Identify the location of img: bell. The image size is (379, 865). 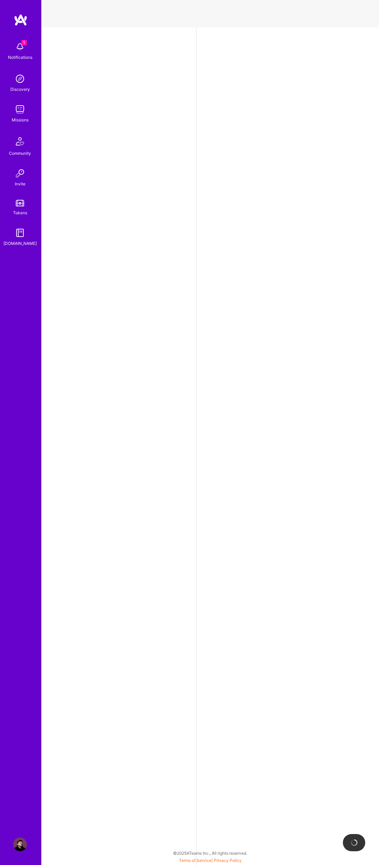
(20, 47).